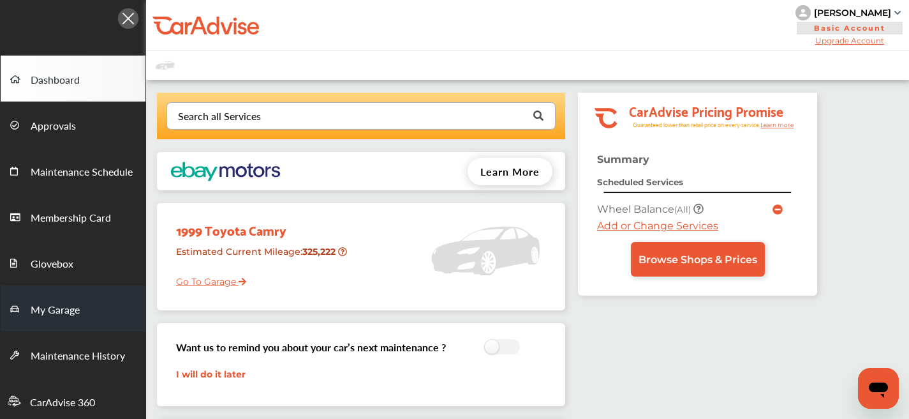  I want to click on span: Upgrade Account, so click(850, 40).